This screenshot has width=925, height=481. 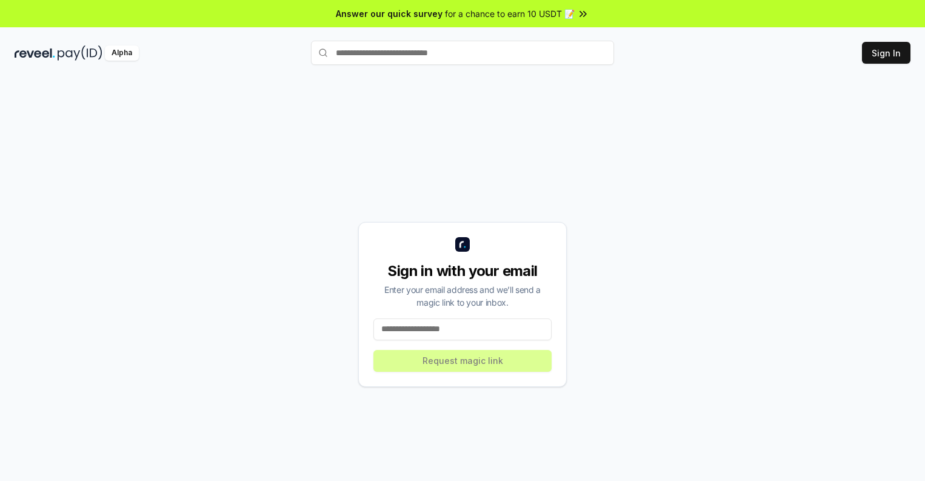 I want to click on img: reveel_dark, so click(x=35, y=53).